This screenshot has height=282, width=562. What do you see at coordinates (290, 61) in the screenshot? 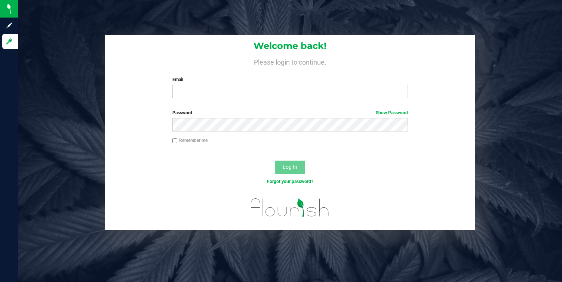
I see `h4: Please login to continue.` at bounding box center [290, 61].